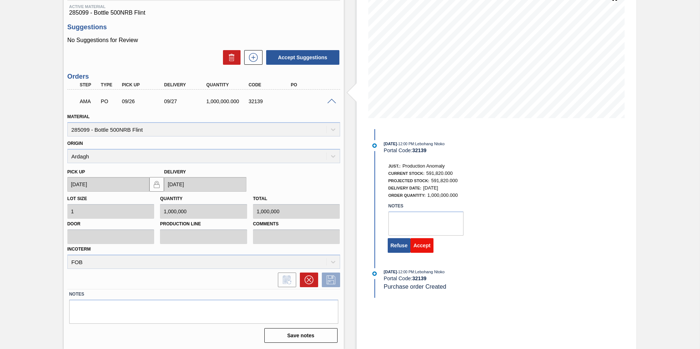 The height and width of the screenshot is (349, 700). I want to click on button: Save notes, so click(301, 336).